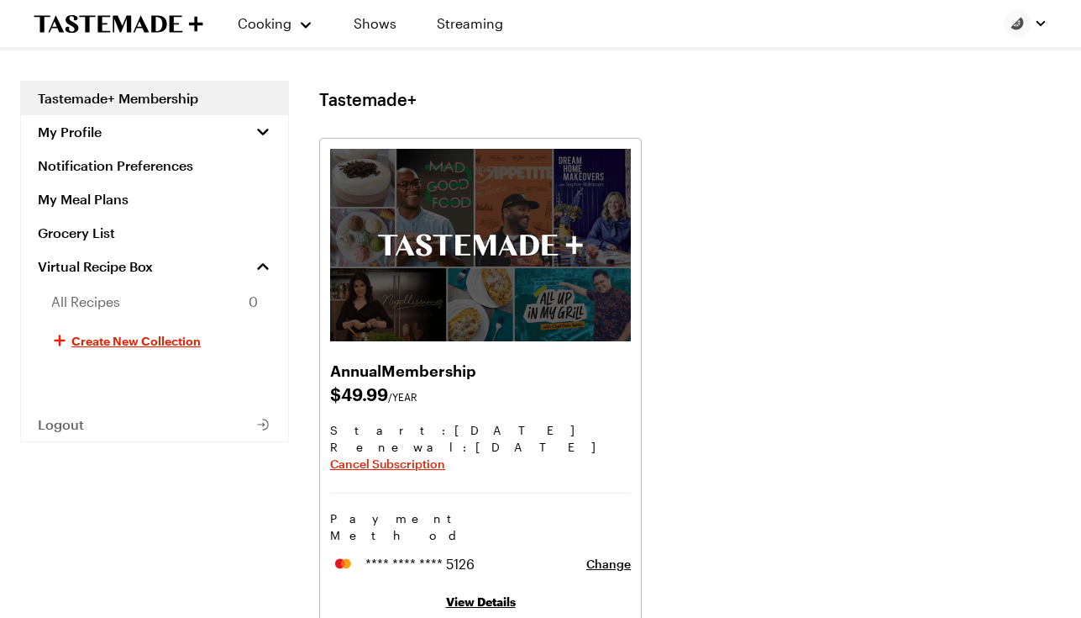 Image resolution: width=1081 pixels, height=618 pixels. What do you see at coordinates (481, 601) in the screenshot?
I see `a: View Details` at bounding box center [481, 601].